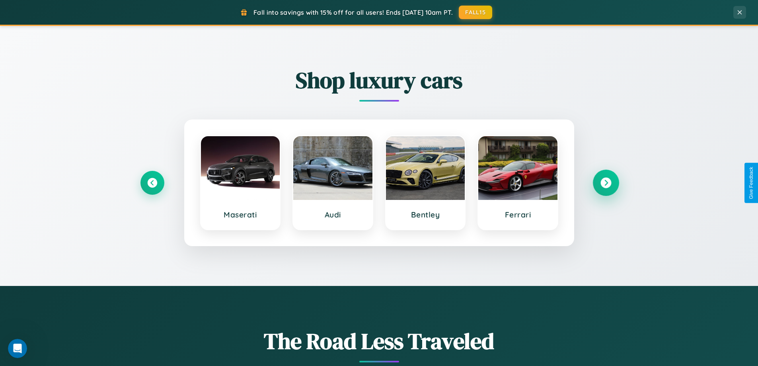  What do you see at coordinates (379, 80) in the screenshot?
I see `h2: Shop luxury cars` at bounding box center [379, 80].